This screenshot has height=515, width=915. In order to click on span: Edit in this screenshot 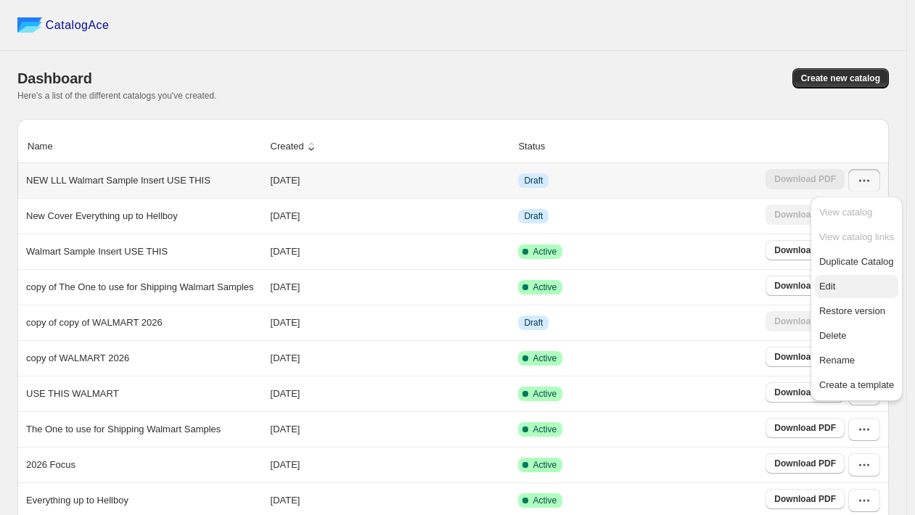, I will do `click(828, 286)`.